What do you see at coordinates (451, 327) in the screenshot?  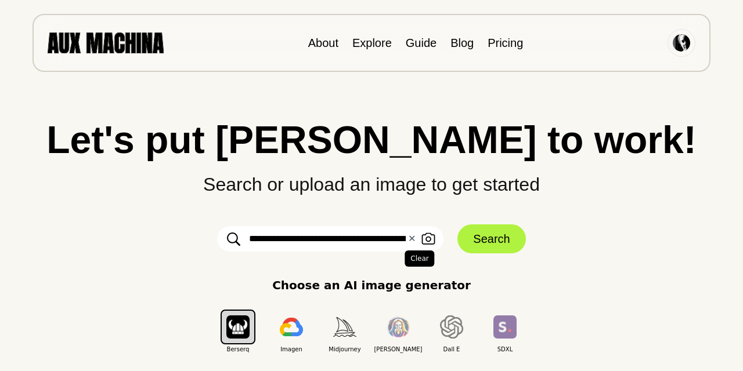 I see `img: Dall E` at bounding box center [451, 327].